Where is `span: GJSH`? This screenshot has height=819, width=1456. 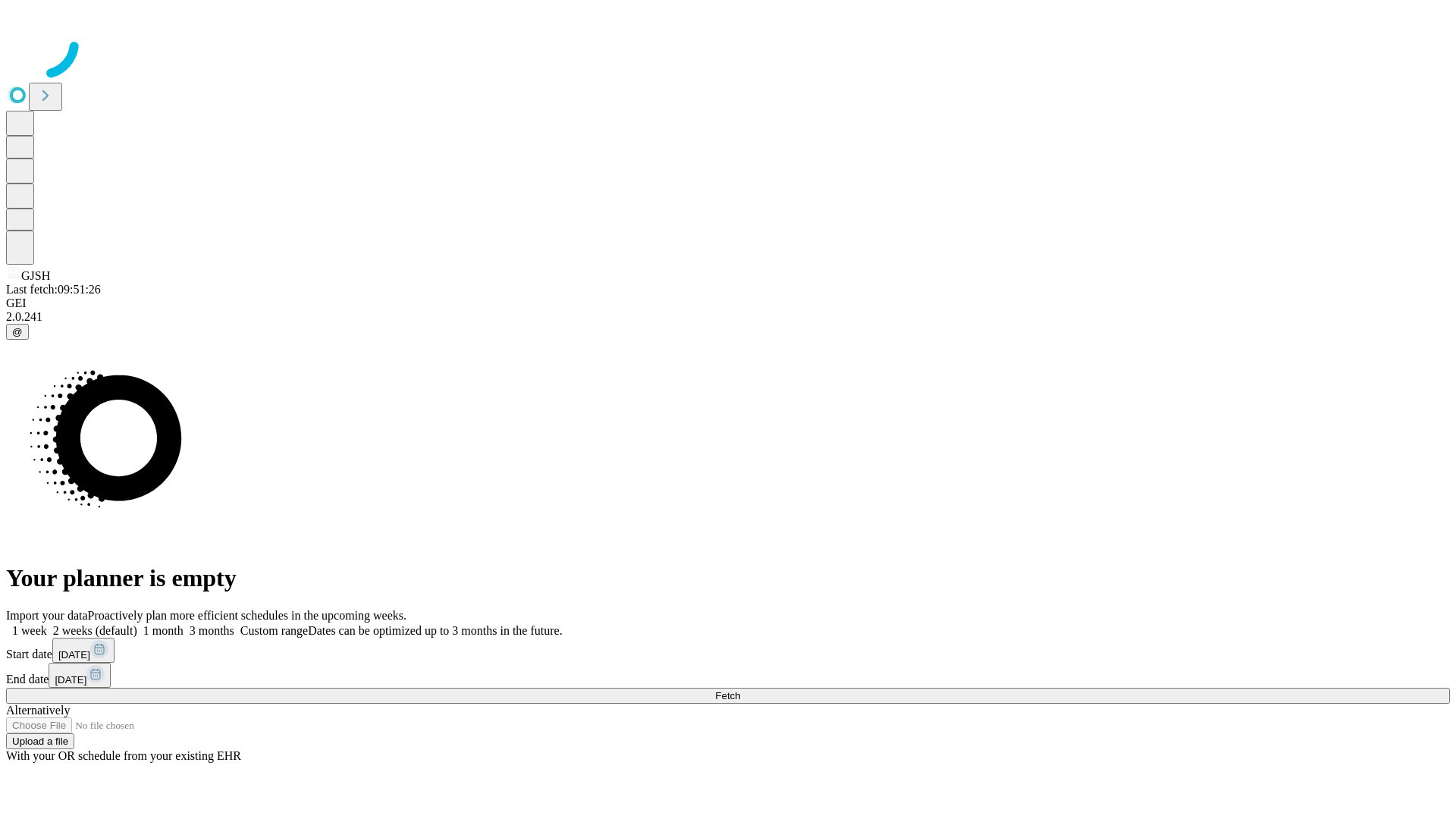
span: GJSH is located at coordinates (36, 276).